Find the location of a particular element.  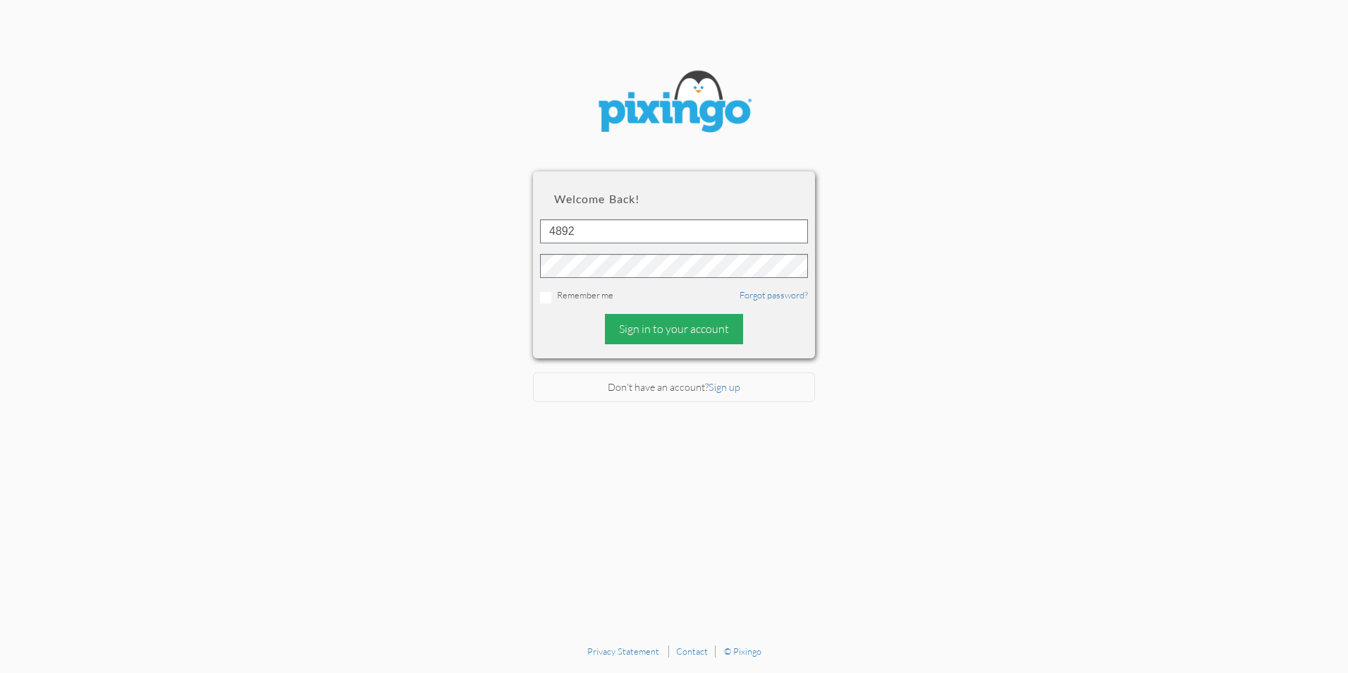

a: Forgot password? is located at coordinates (773, 295).